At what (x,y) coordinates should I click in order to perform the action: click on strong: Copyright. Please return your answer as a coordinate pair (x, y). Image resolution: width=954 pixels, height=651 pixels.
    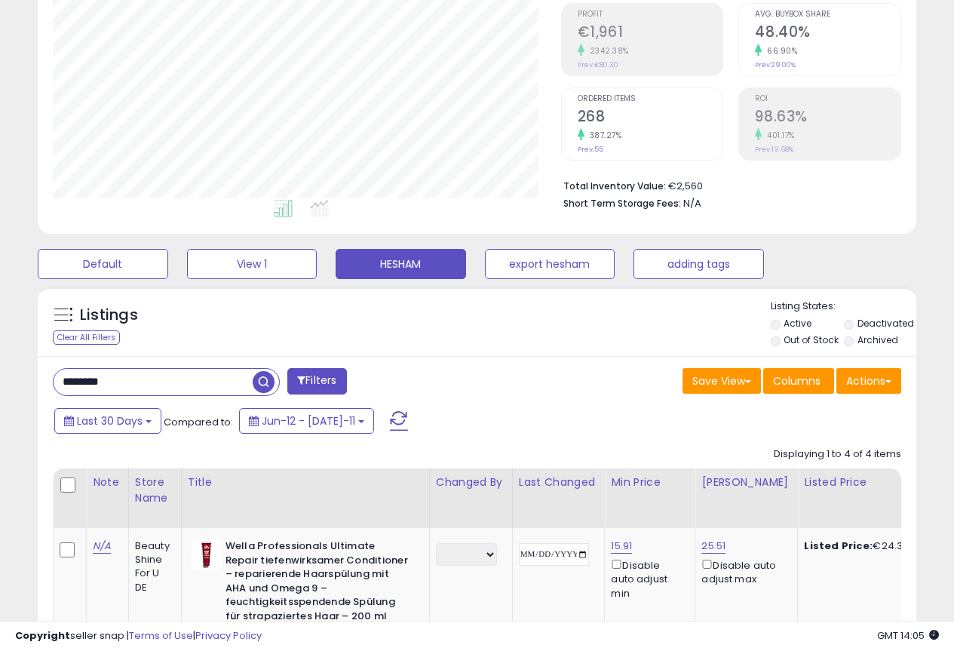
    Looking at the image, I should click on (42, 635).